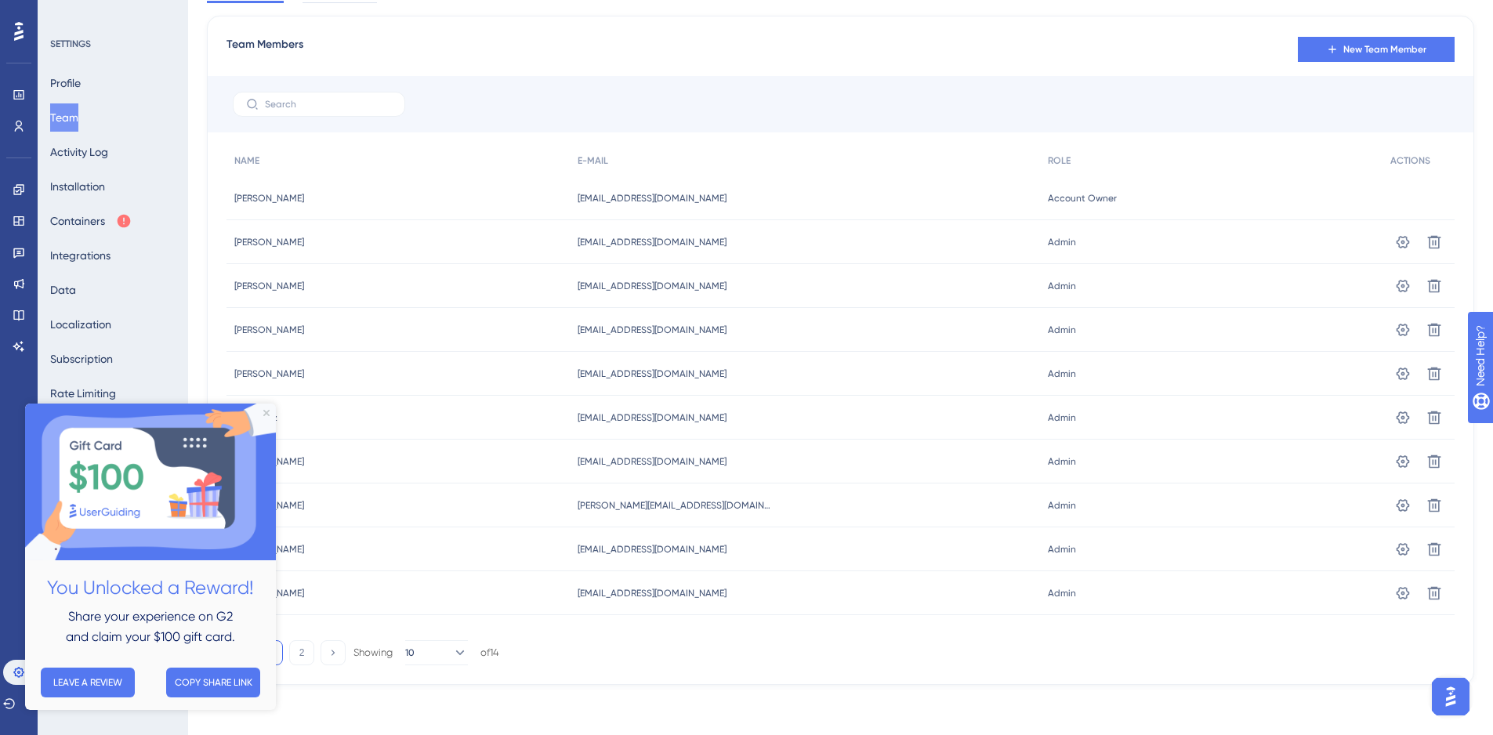 This screenshot has width=1493, height=735. I want to click on button: Open AI Assistant Launcher, so click(24, 24).